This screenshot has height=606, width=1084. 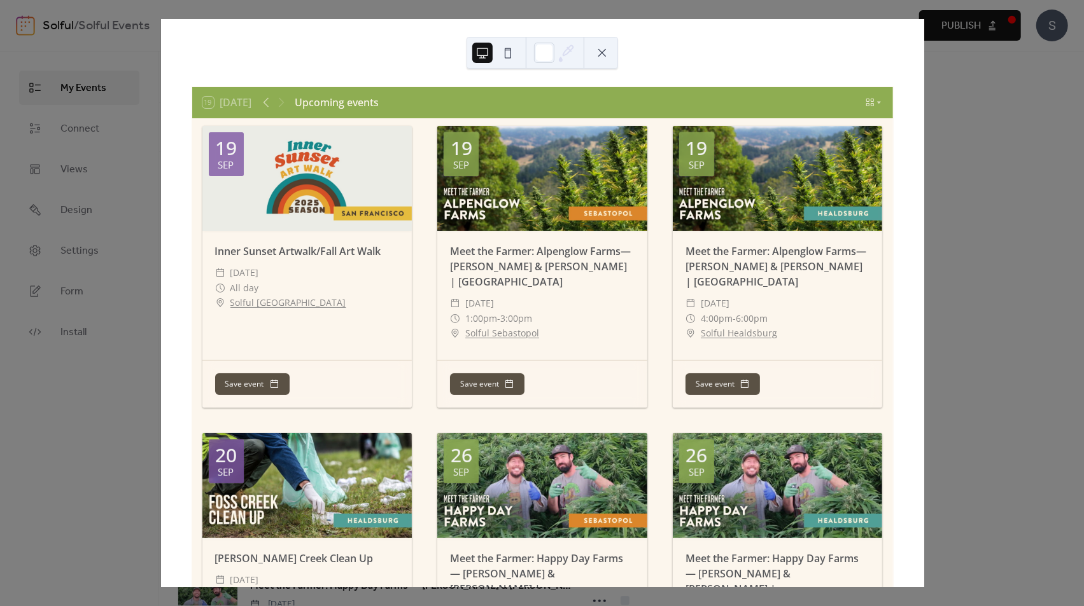 What do you see at coordinates (337, 102) in the screenshot?
I see `div: Upcoming events` at bounding box center [337, 102].